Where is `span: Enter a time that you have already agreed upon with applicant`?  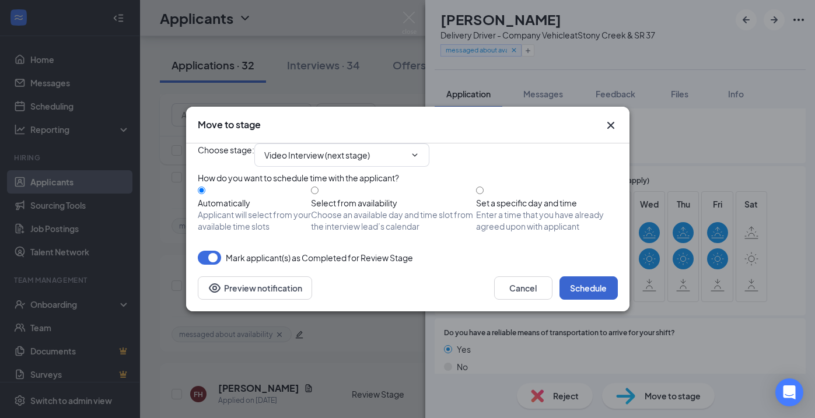
span: Enter a time that you have already agreed upon with applicant is located at coordinates (547, 221).